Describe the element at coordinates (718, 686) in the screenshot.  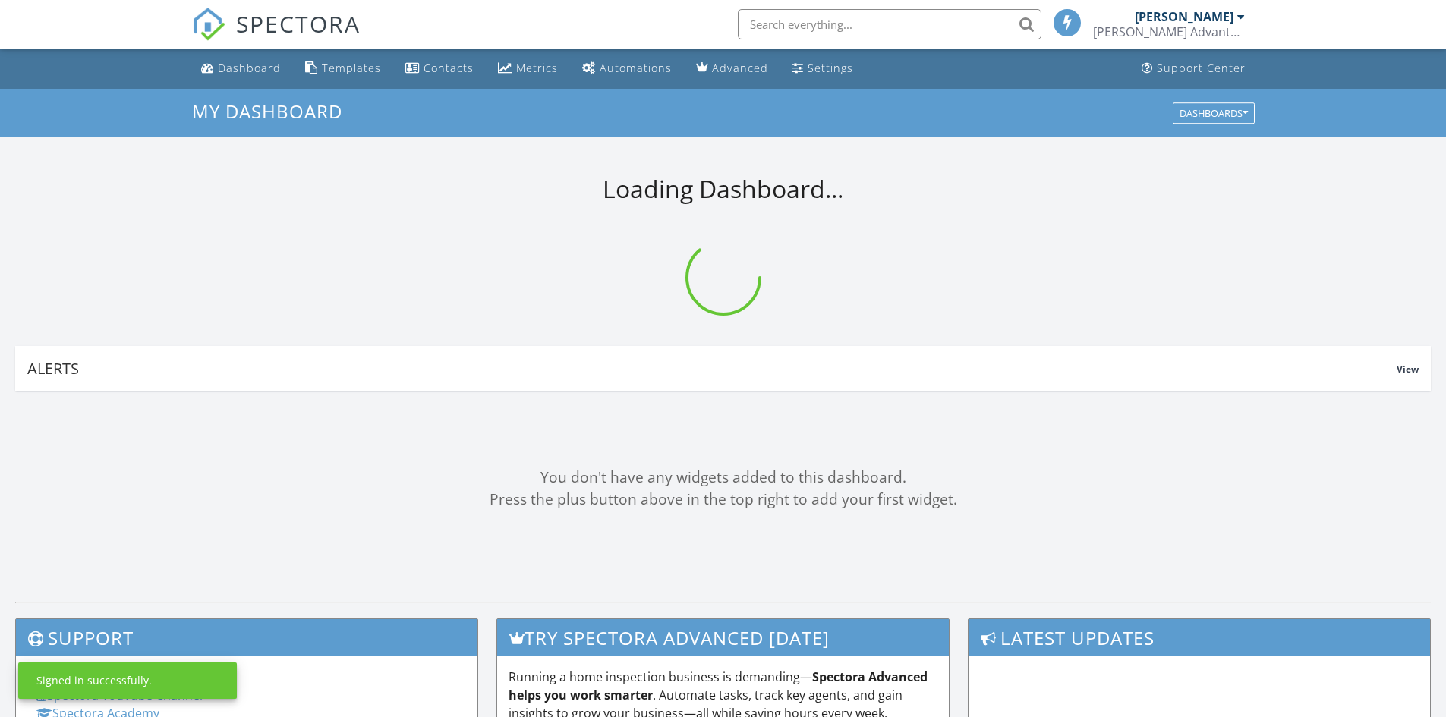
I see `strong: Spectora Advanced helps you work smarter` at that location.